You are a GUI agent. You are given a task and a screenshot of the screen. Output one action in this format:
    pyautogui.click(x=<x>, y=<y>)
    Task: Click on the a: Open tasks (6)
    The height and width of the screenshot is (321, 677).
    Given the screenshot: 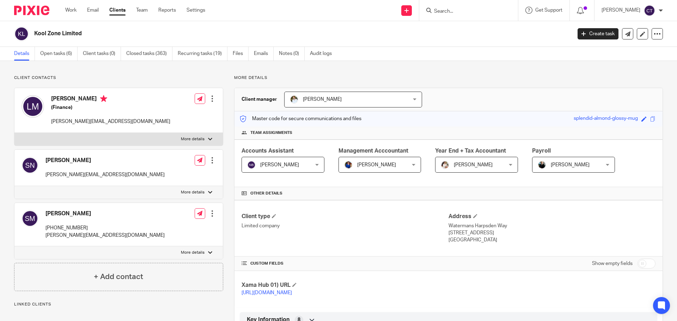 What is the action you would take?
    pyautogui.click(x=59, y=54)
    